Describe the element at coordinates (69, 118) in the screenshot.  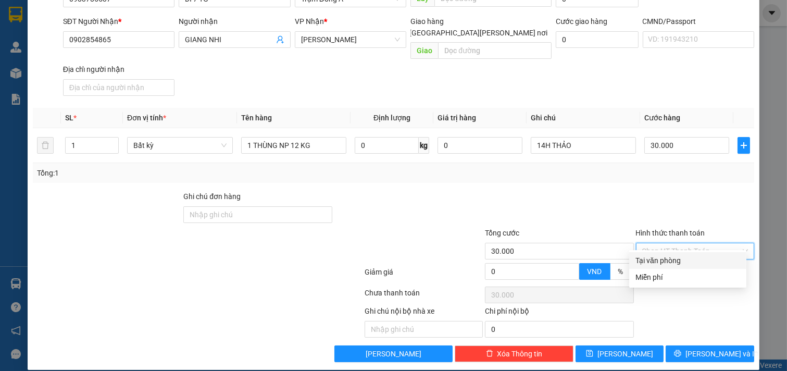
I see `span: SL` at that location.